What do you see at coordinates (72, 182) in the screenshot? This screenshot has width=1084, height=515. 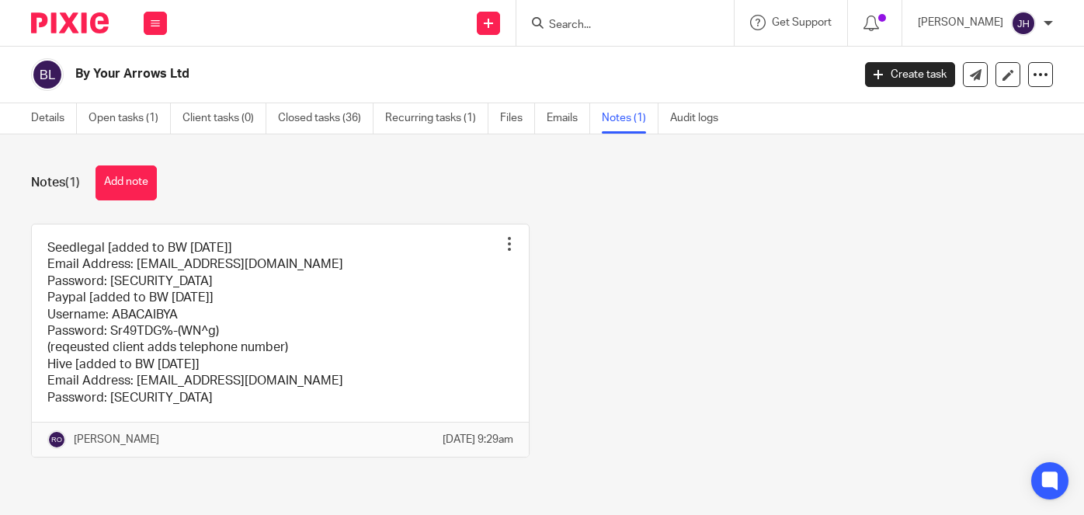 I see `span: (1)` at bounding box center [72, 182].